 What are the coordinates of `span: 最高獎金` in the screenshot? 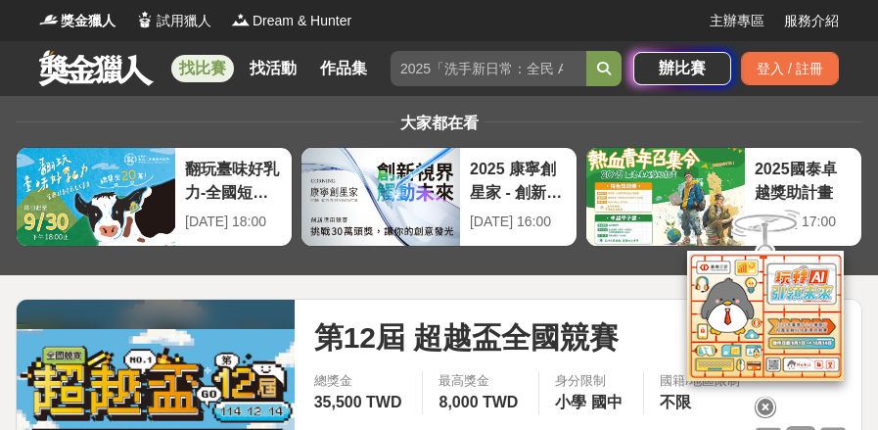 It's located at (481, 381).